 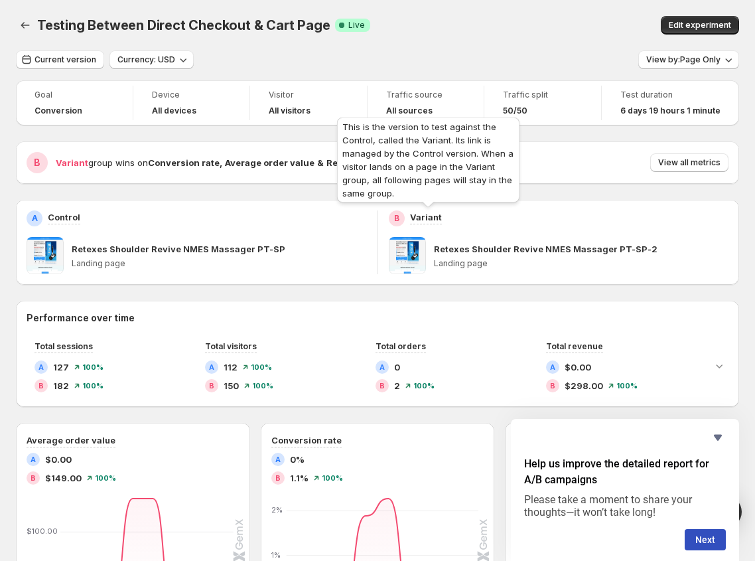 I want to click on span: Total sessions, so click(x=64, y=346).